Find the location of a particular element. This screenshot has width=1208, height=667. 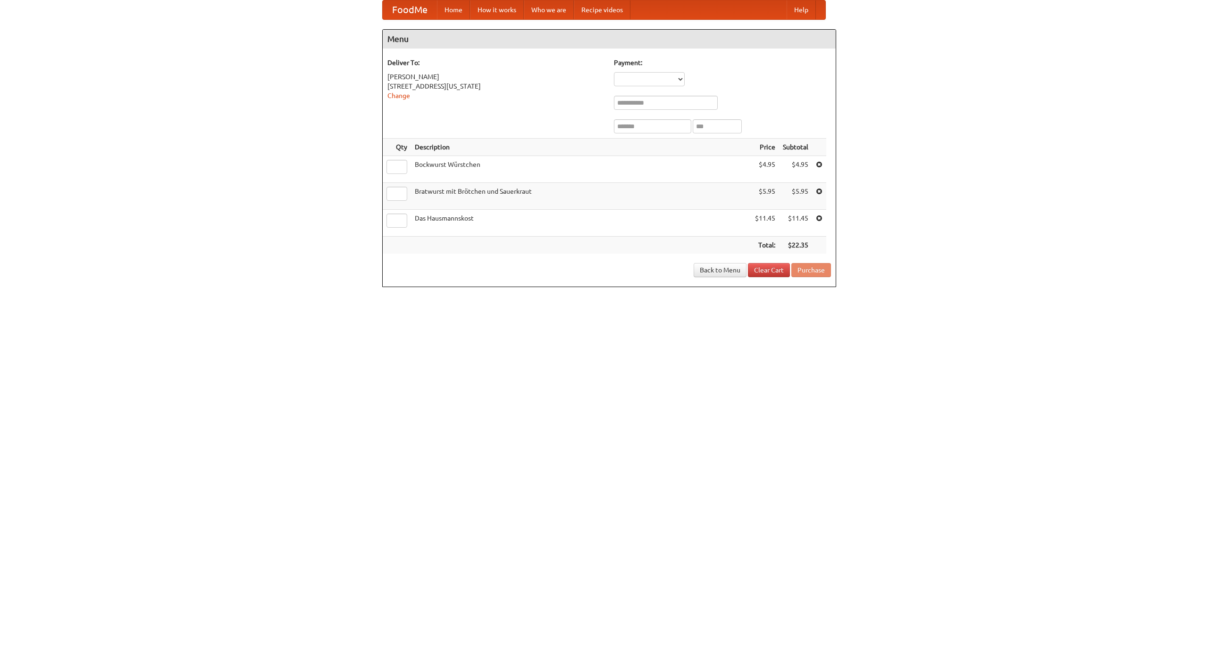

th: Description is located at coordinates (581, 147).